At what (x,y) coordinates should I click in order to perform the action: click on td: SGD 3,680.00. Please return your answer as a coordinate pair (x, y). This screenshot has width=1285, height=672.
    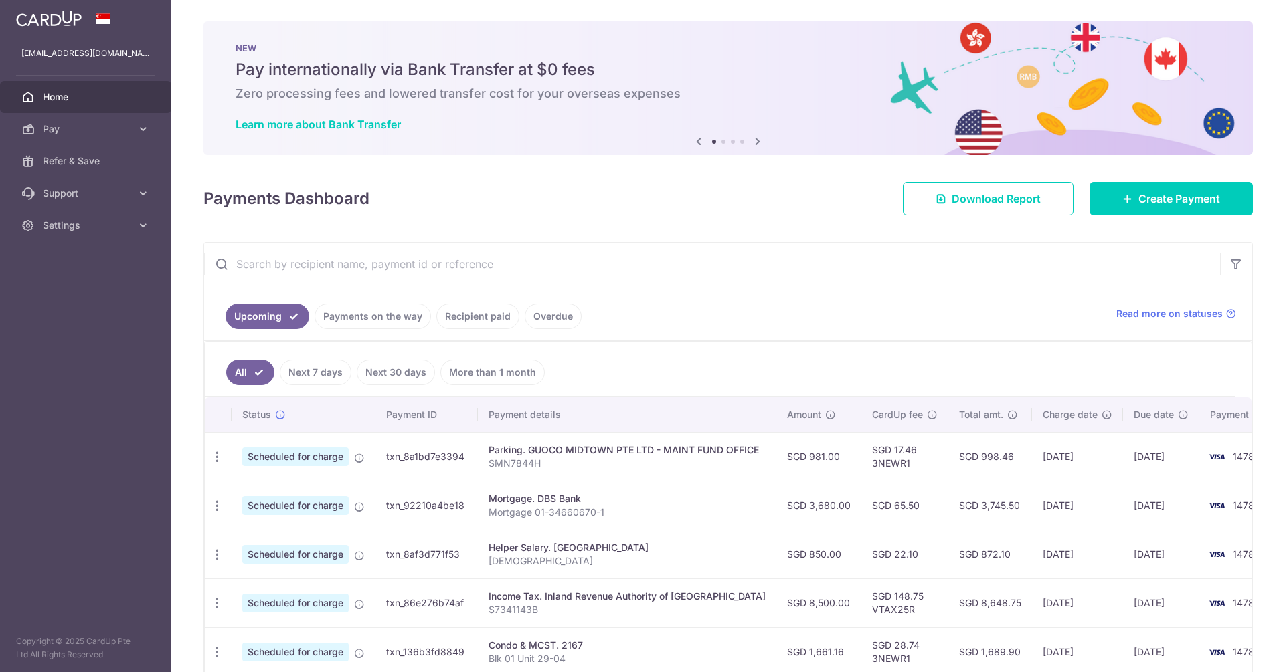
    Looking at the image, I should click on (818, 505).